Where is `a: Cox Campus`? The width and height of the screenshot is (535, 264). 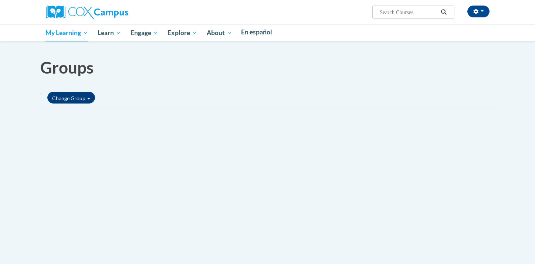 a: Cox Campus is located at coordinates (87, 11).